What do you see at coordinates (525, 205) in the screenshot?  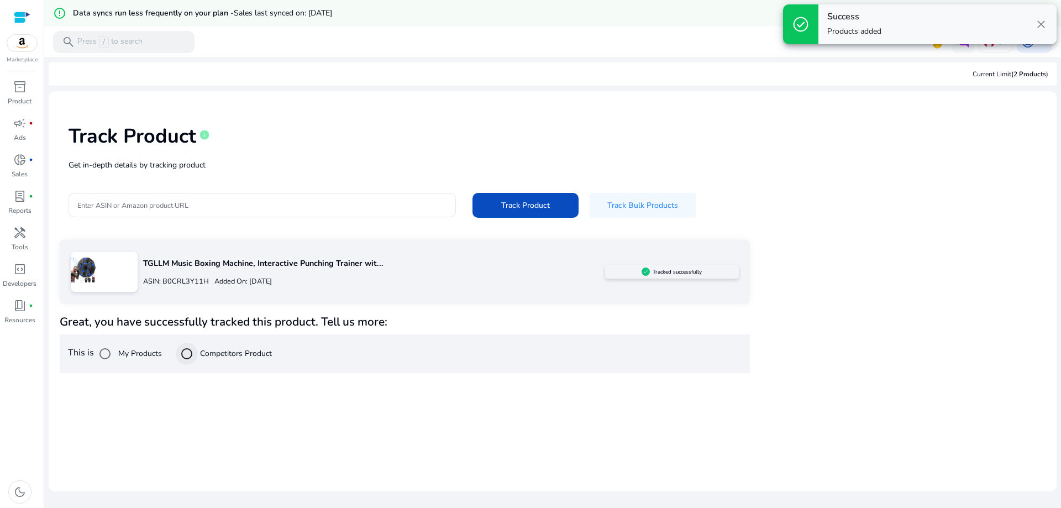 I see `button: Track Product` at bounding box center [525, 205].